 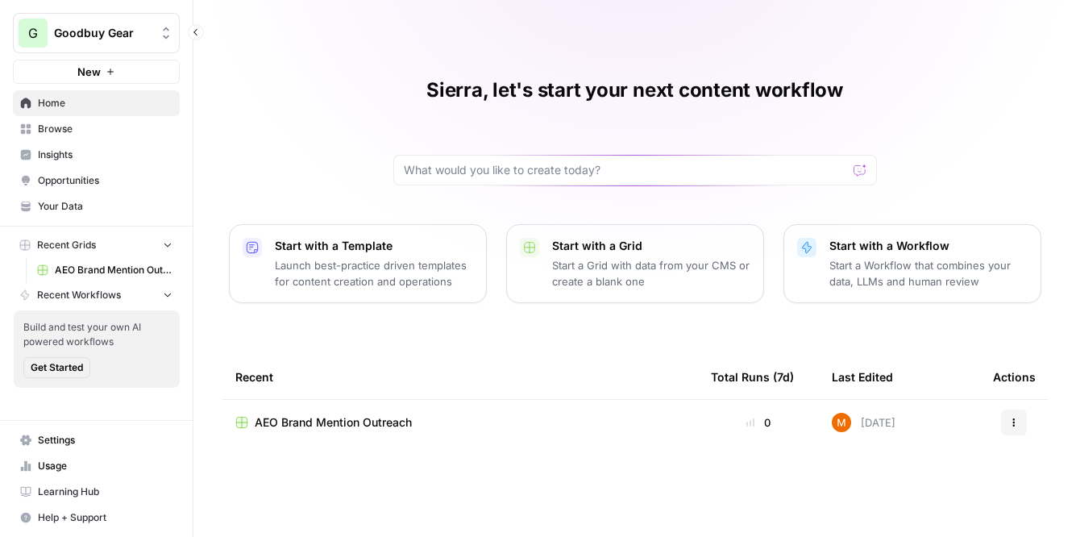 What do you see at coordinates (105, 492) in the screenshot?
I see `span: Learning Hub` at bounding box center [105, 492].